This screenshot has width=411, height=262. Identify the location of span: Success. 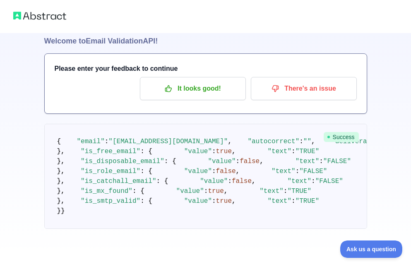
(341, 137).